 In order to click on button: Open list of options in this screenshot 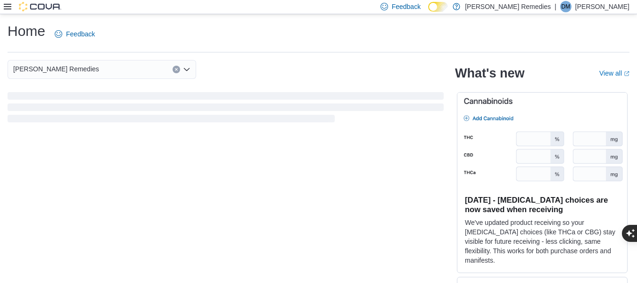, I will do `click(187, 69)`.